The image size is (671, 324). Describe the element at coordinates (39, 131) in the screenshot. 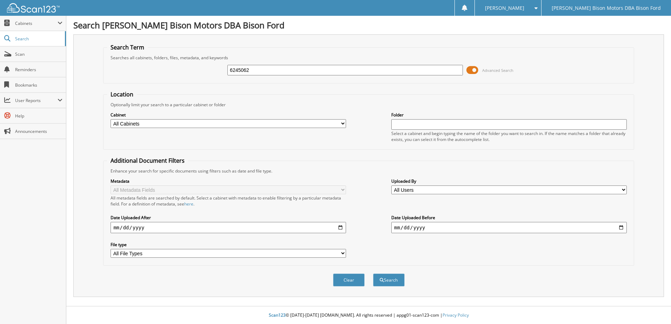

I see `span: Announcements` at that location.